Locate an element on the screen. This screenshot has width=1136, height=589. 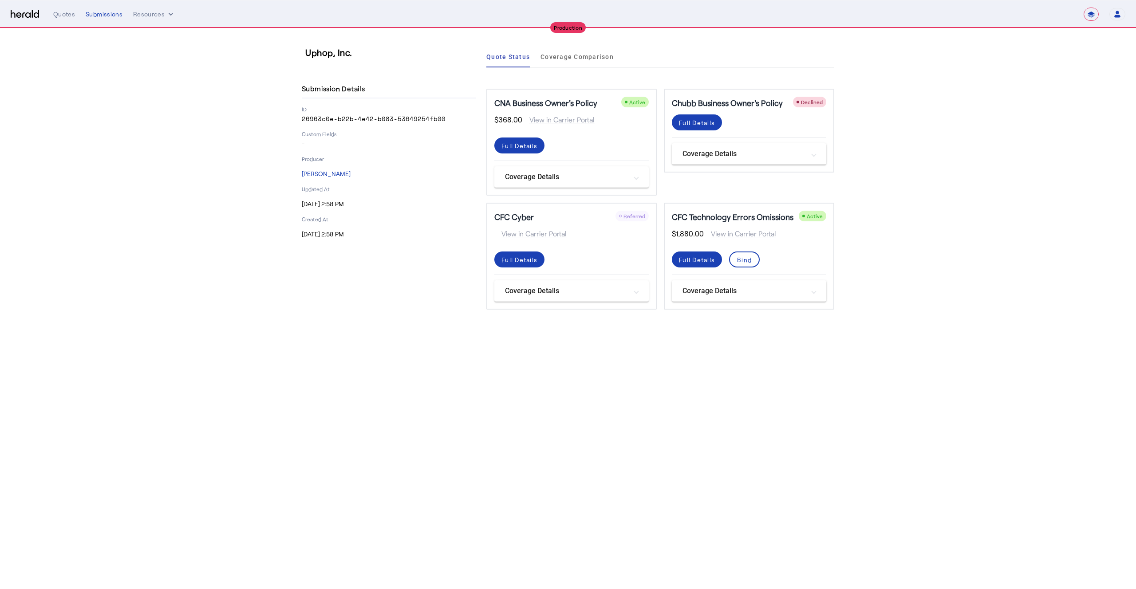
div: Quotes is located at coordinates (64, 14).